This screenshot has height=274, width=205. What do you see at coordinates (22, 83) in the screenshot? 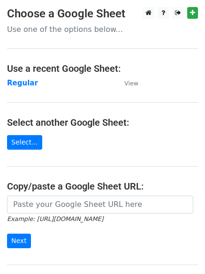
I see `a: Regular` at bounding box center [22, 83].